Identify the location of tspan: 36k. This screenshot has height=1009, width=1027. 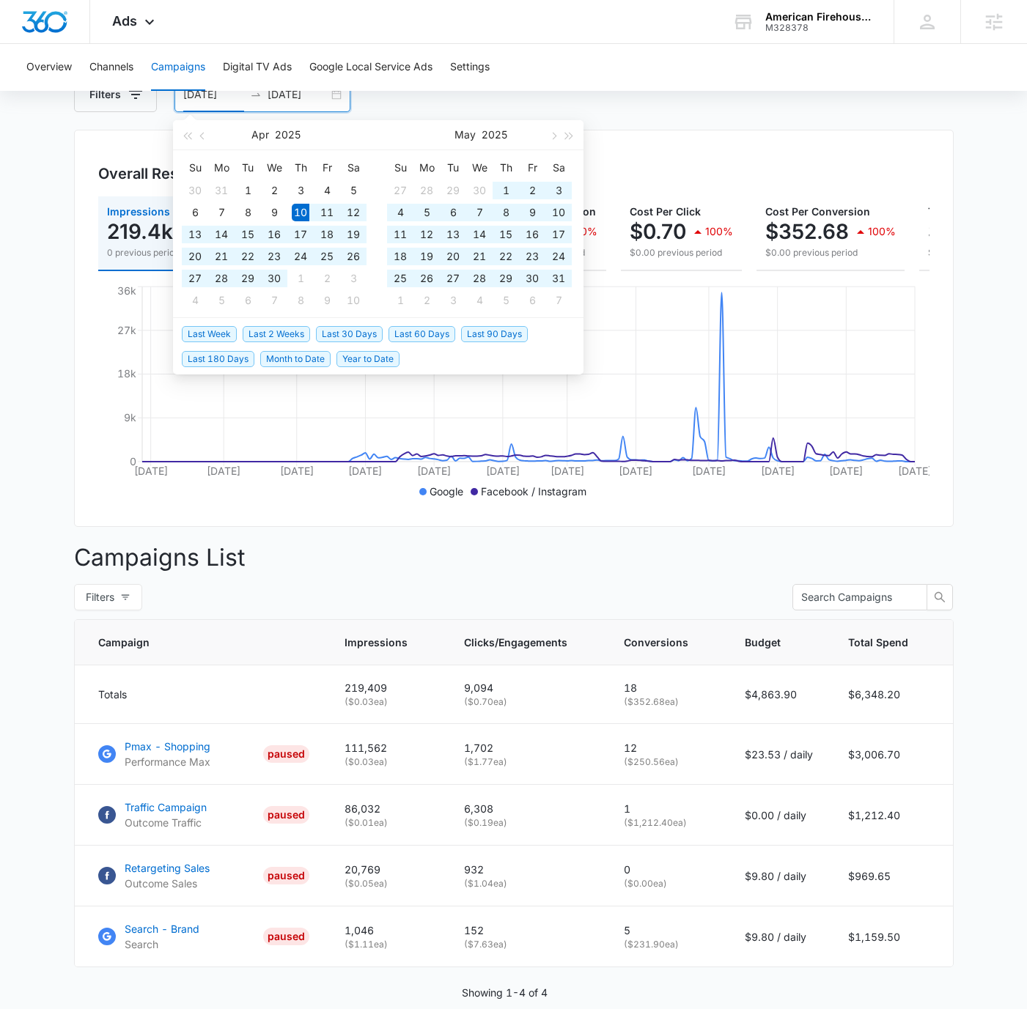
(126, 290).